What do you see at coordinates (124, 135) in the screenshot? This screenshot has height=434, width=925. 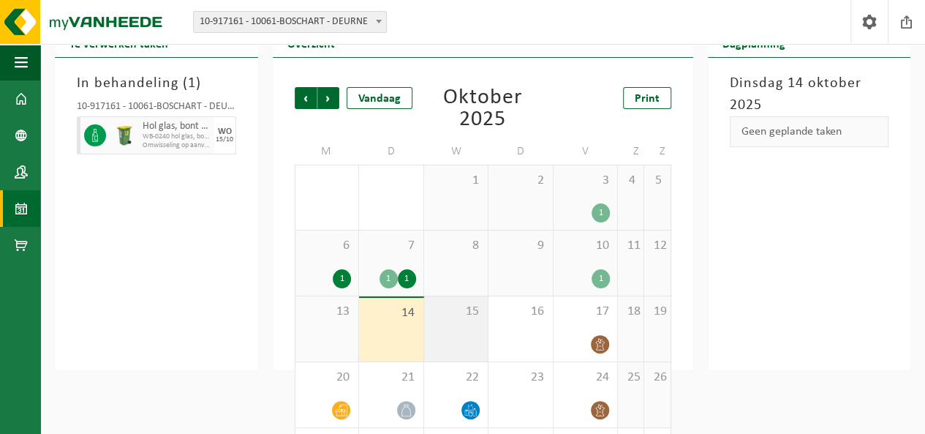 I see `img: WB-0240-HPE-GN-50` at bounding box center [124, 135].